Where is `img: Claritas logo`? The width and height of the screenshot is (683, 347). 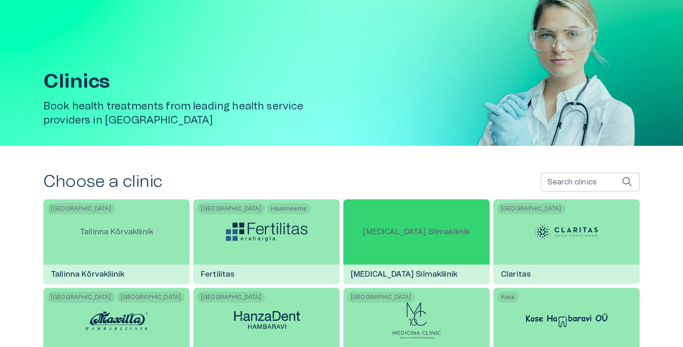
img: Claritas logo is located at coordinates (567, 232).